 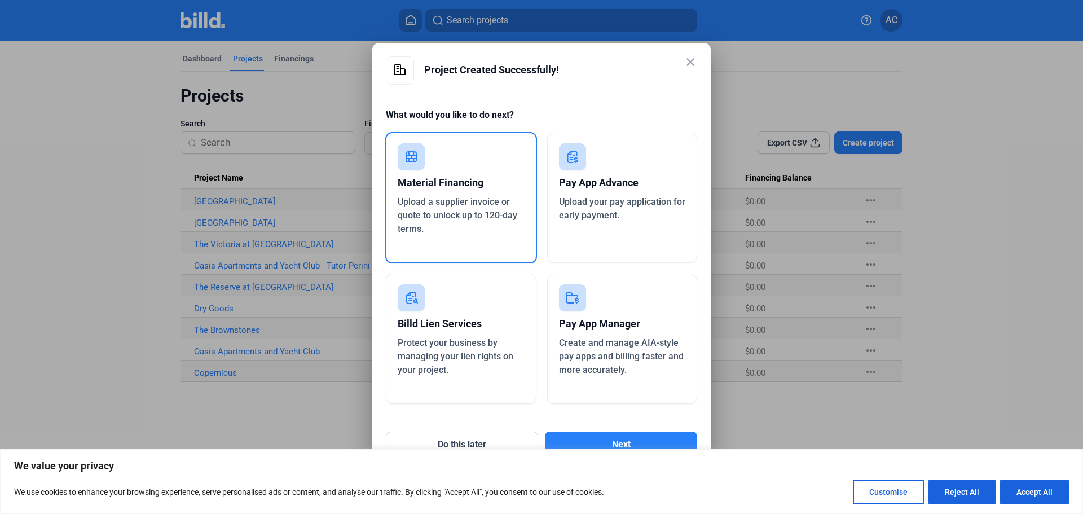 What do you see at coordinates (622, 183) in the screenshot?
I see `div: Pay App Advance` at bounding box center [622, 183].